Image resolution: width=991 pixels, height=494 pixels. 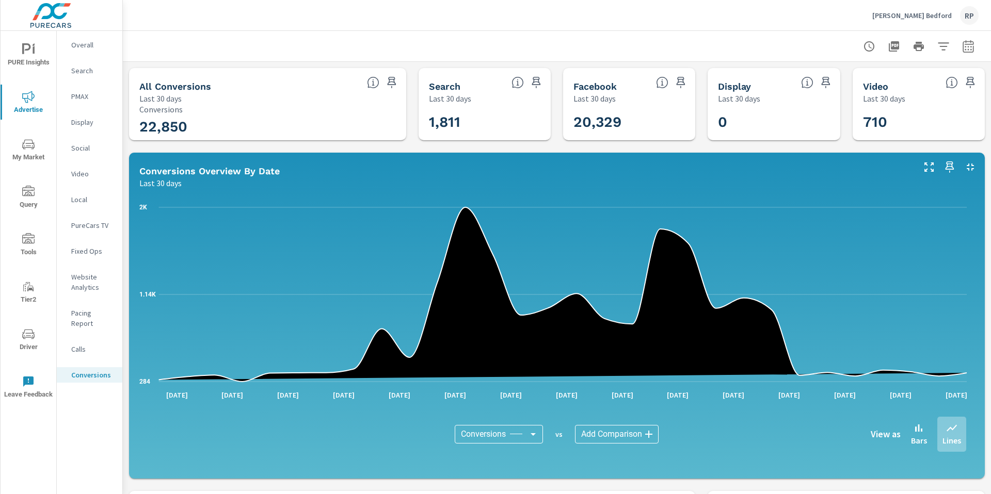 I want to click on h5: Search, so click(x=444, y=86).